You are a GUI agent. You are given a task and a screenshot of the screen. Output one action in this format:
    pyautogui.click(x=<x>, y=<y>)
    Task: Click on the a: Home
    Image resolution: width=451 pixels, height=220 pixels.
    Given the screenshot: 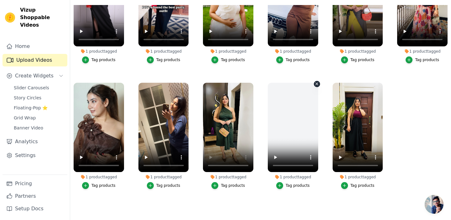 What is the action you would take?
    pyautogui.click(x=35, y=46)
    